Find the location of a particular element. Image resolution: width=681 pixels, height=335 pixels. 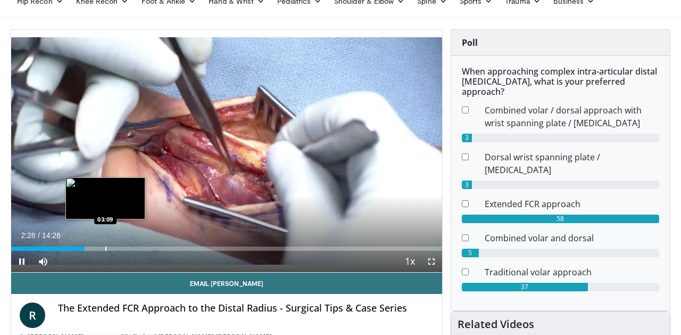

div: 5 is located at coordinates (470, 253).